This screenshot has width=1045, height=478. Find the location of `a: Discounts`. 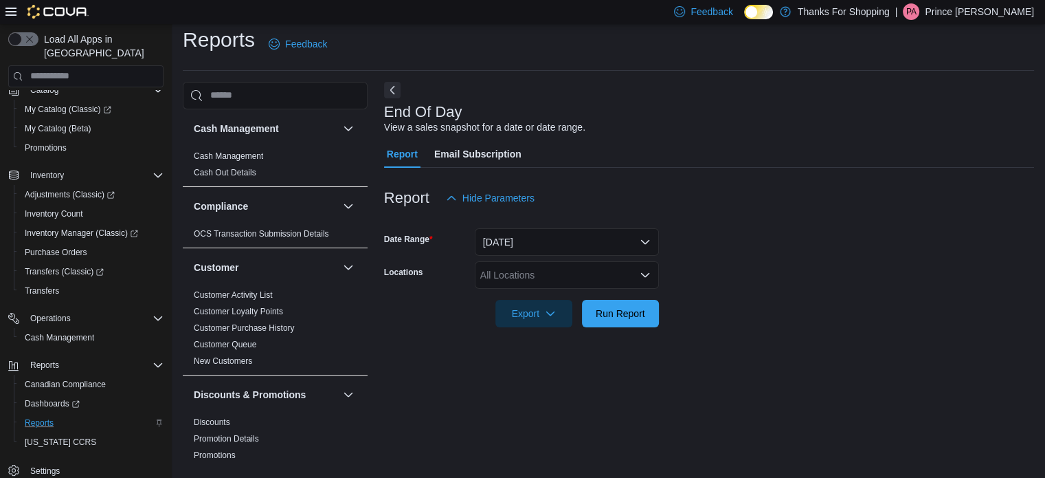

a: Discounts is located at coordinates (212, 422).